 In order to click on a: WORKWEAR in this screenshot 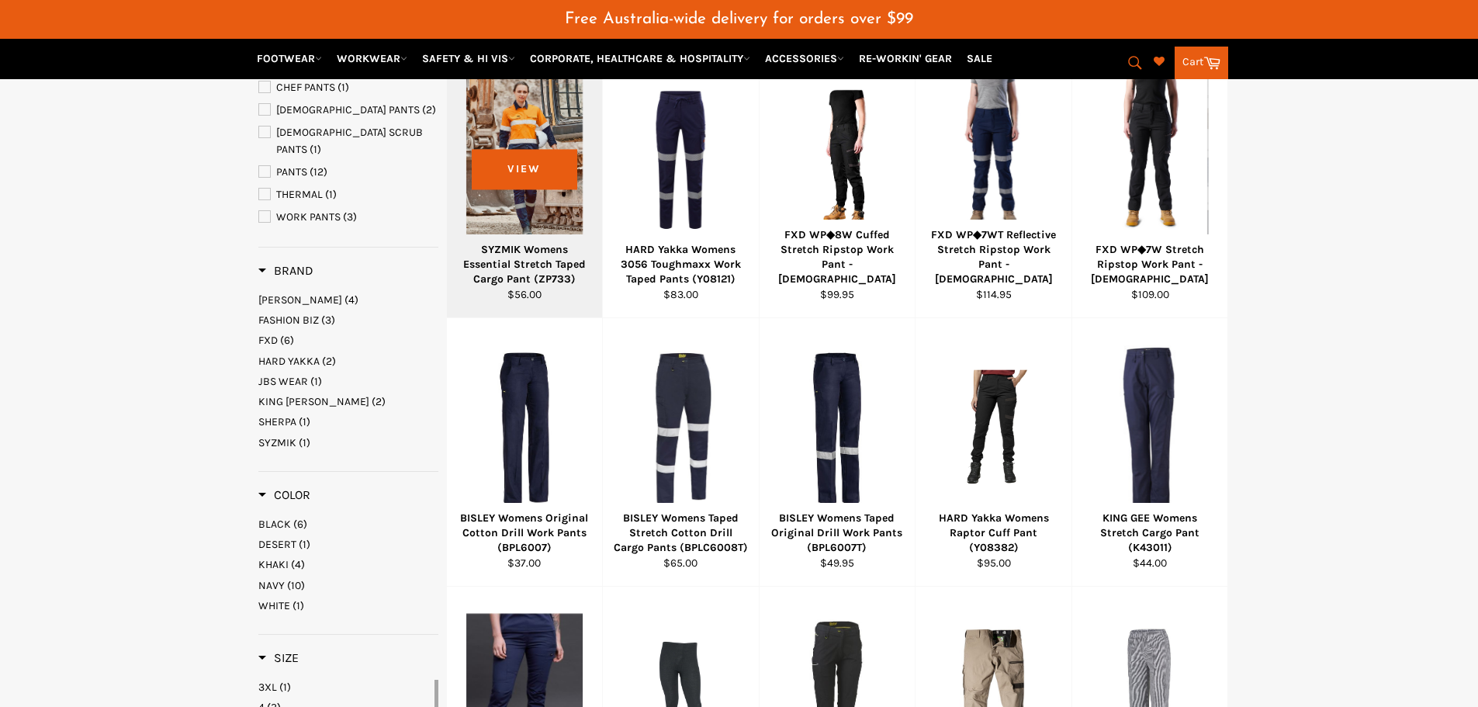, I will do `click(372, 58)`.